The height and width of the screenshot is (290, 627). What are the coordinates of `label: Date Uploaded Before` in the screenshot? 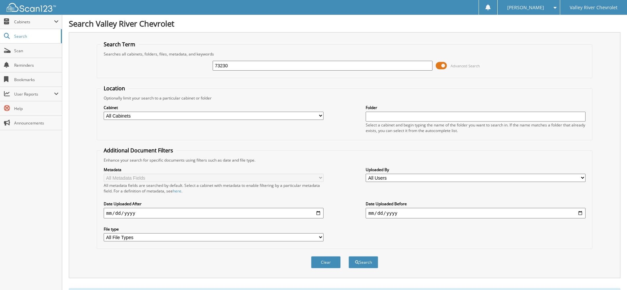 It's located at (475, 204).